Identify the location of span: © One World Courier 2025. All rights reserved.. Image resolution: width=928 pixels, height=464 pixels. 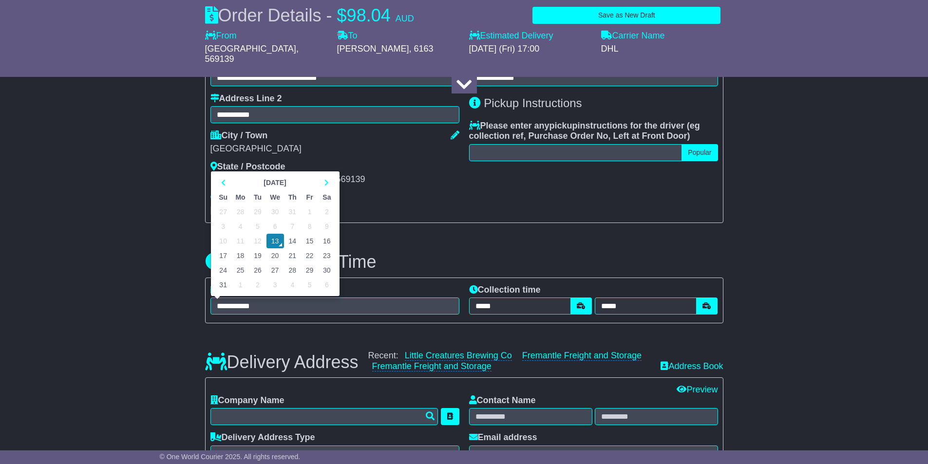
(230, 457).